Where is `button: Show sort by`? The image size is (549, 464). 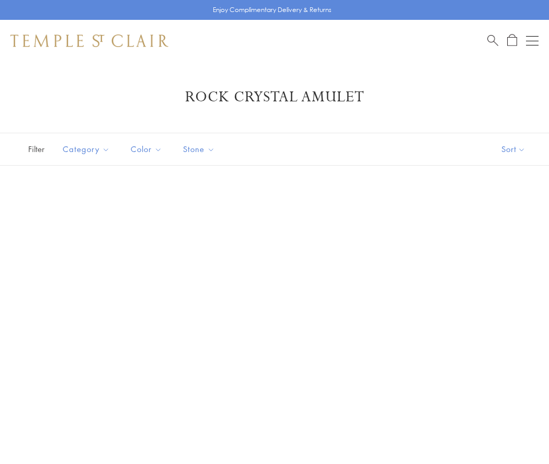 button: Show sort by is located at coordinates (513, 149).